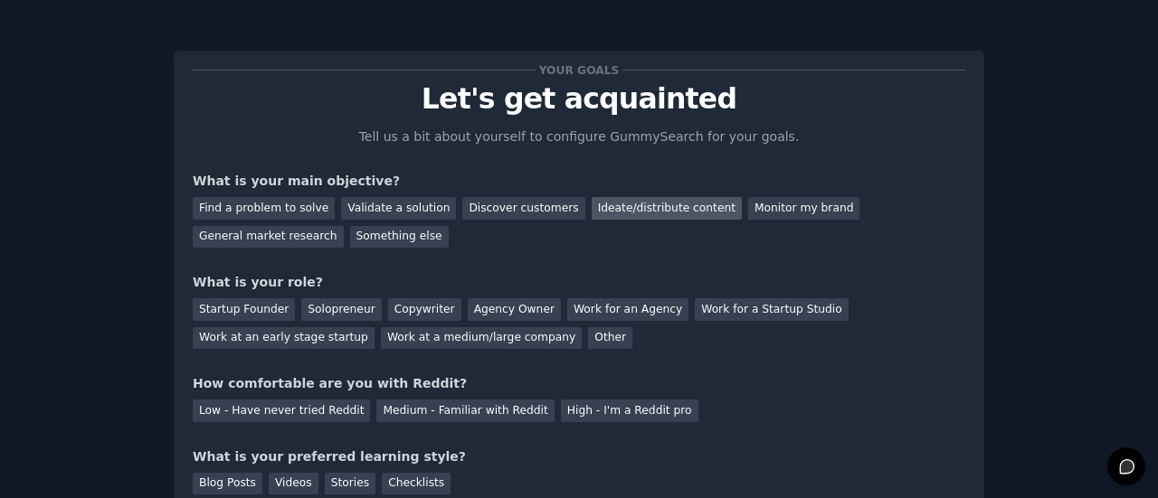 The width and height of the screenshot is (1158, 498). What do you see at coordinates (481, 338) in the screenshot?
I see `div: Work at a medium/large company` at bounding box center [481, 338].